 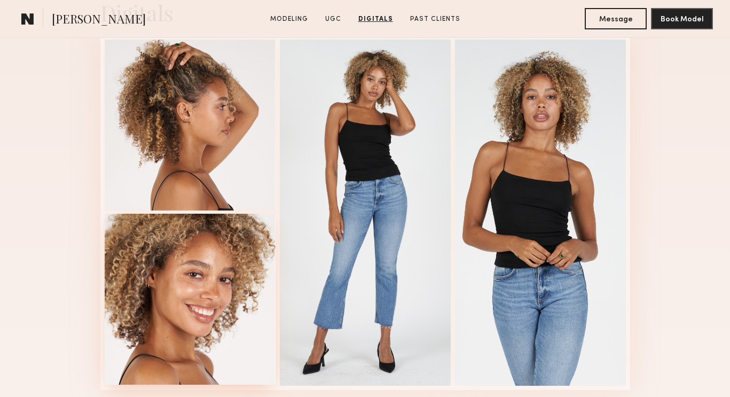 What do you see at coordinates (682, 19) in the screenshot?
I see `button: Book Model` at bounding box center [682, 19].